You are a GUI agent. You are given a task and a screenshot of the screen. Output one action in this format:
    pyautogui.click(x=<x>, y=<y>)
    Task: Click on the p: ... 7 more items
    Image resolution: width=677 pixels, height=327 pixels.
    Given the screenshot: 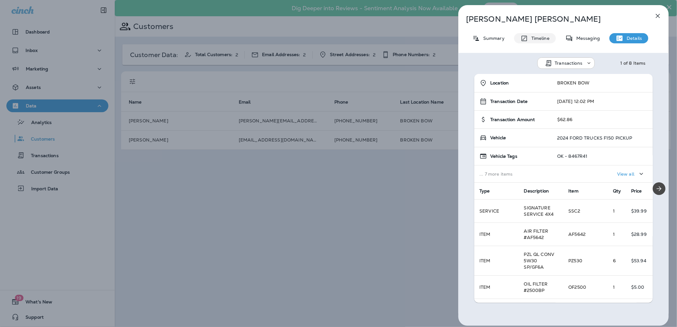 What is the action you would take?
    pyautogui.click(x=513, y=174)
    